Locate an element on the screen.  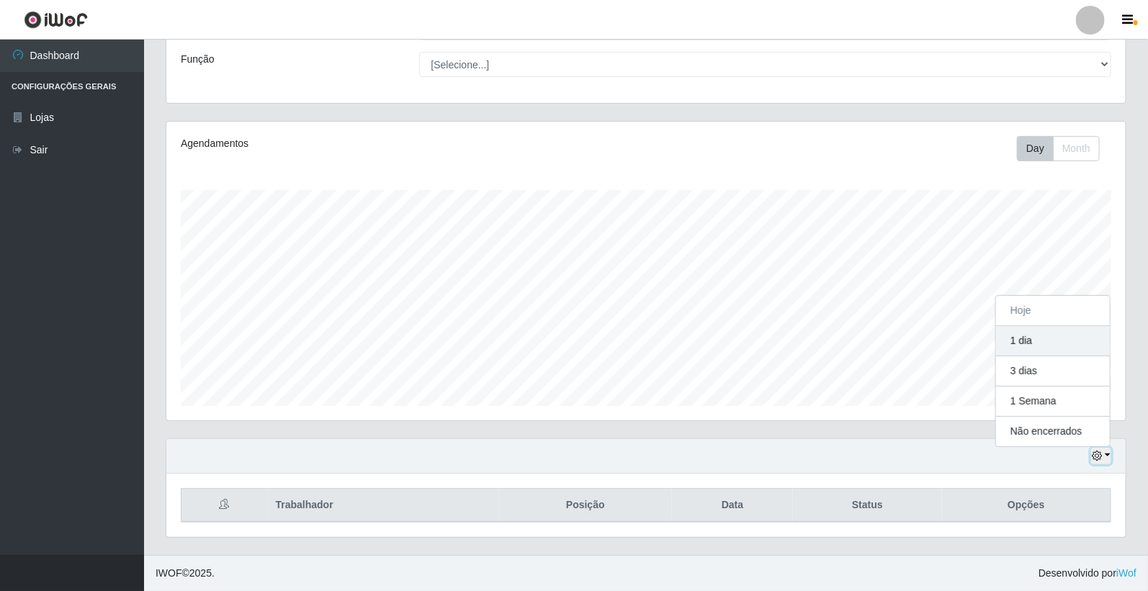
th: Data is located at coordinates (732, 505).